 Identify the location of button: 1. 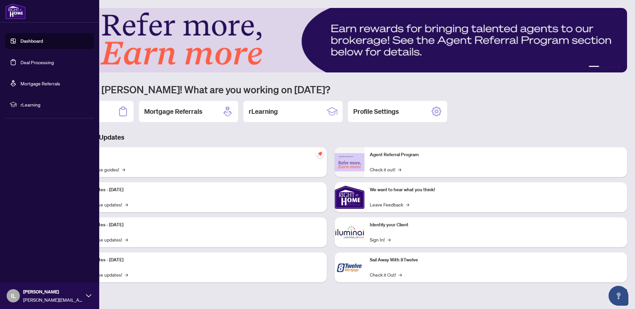
(594, 67).